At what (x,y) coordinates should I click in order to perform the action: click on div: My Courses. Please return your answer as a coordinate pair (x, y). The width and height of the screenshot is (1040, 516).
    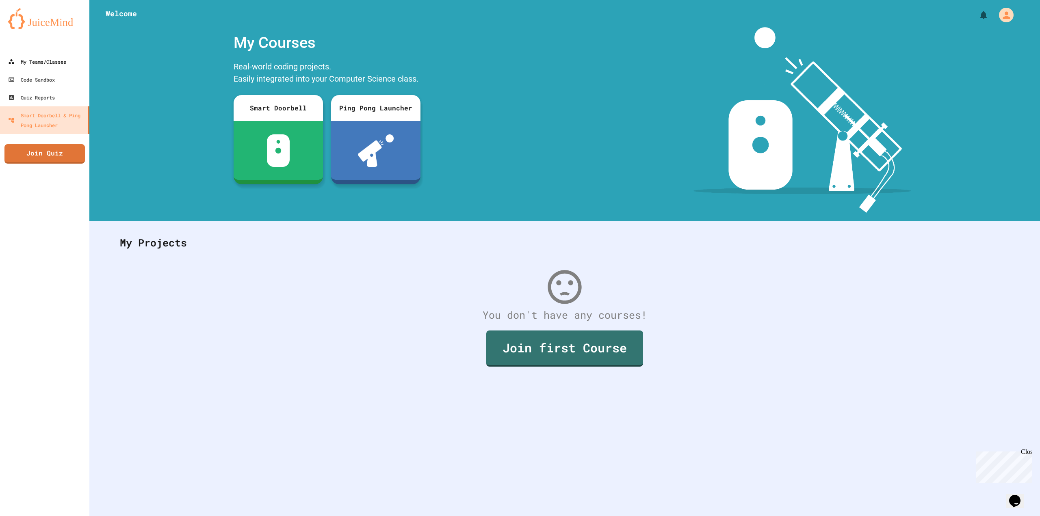
    Looking at the image, I should click on (327, 43).